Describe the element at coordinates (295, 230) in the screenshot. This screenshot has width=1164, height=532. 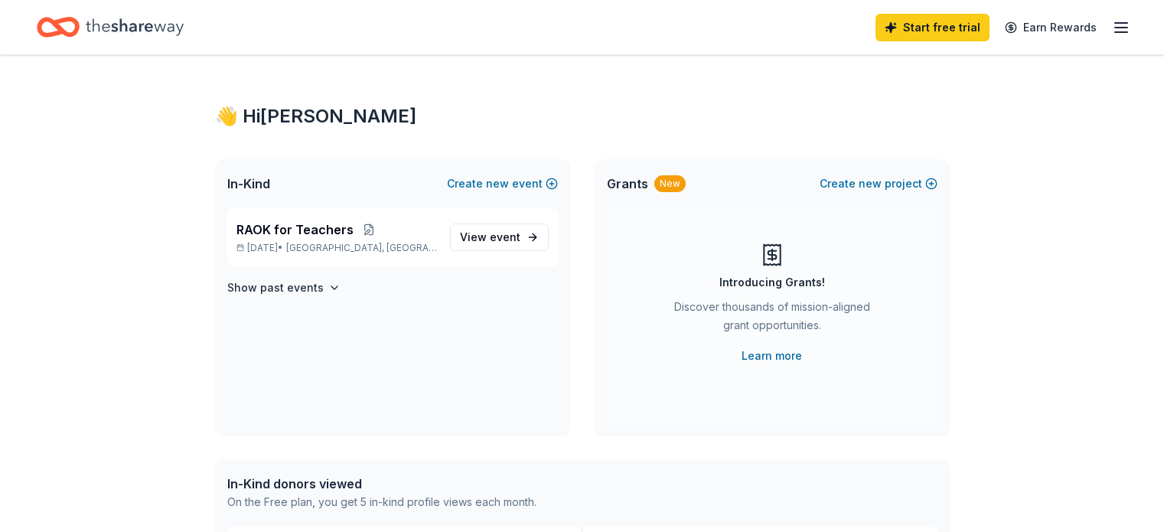
I see `span: RAOK for Teachers` at that location.